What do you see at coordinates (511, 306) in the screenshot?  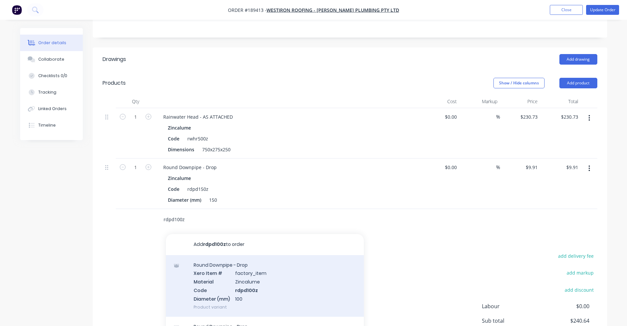 I see `span: Labour` at bounding box center [511, 306].